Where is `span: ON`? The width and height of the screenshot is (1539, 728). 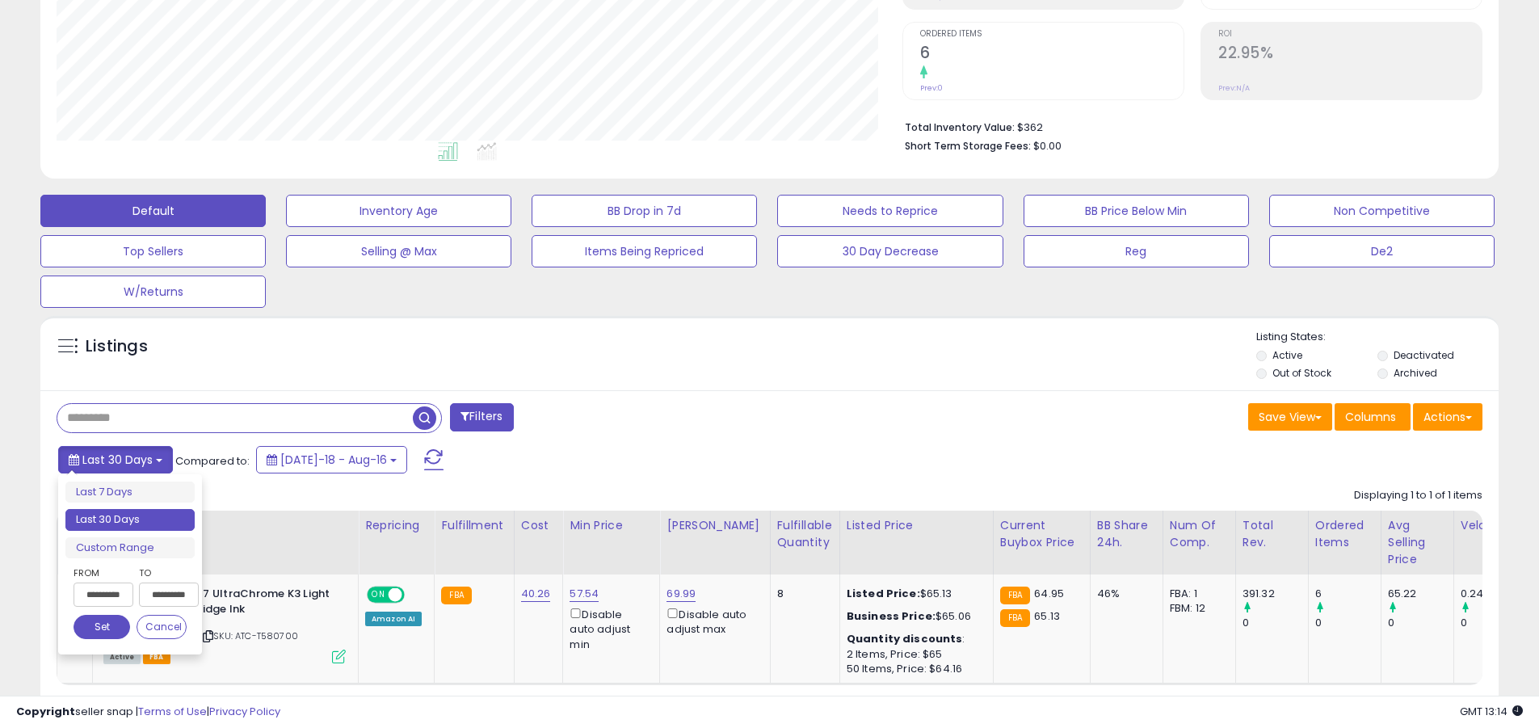
span: ON is located at coordinates (378, 594).